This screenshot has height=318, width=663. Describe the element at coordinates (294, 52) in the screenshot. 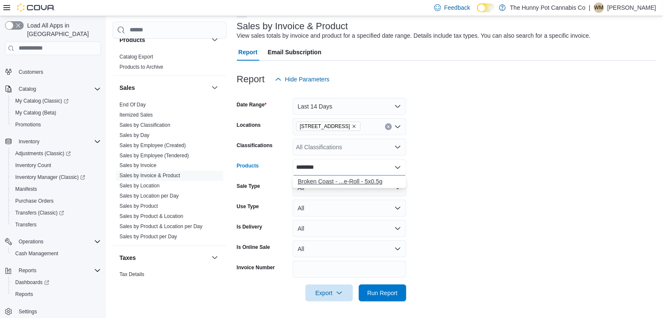

I see `span: Email Subscription` at that location.